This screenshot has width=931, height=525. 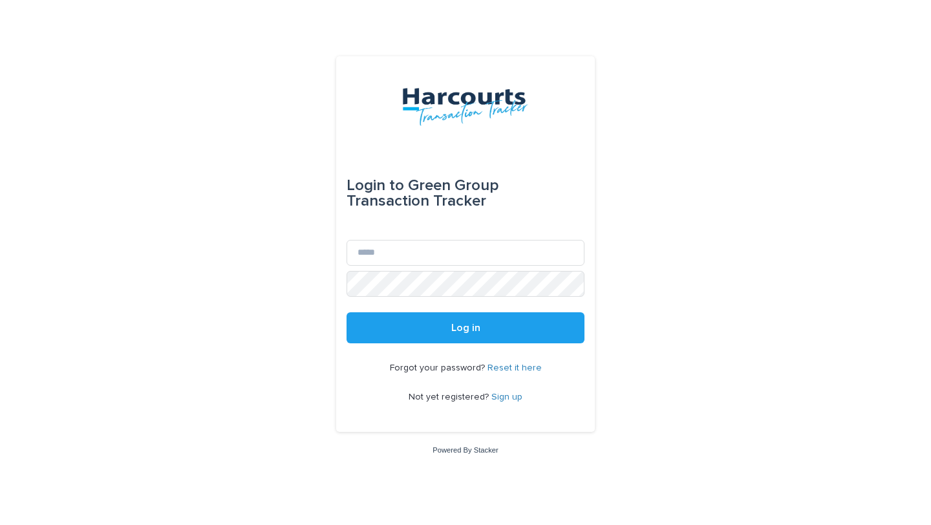 What do you see at coordinates (466, 193) in the screenshot?
I see `div: Green Group Transaction Tracker` at bounding box center [466, 193].